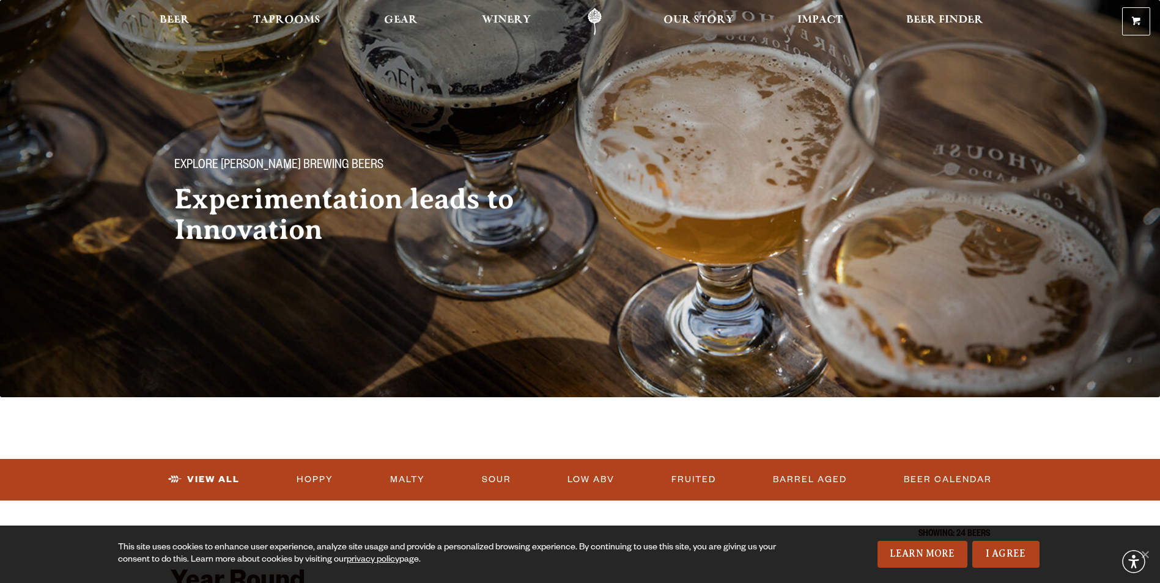 This screenshot has width=1160, height=583. Describe the element at coordinates (315, 480) in the screenshot. I see `a: Hoppy` at that location.